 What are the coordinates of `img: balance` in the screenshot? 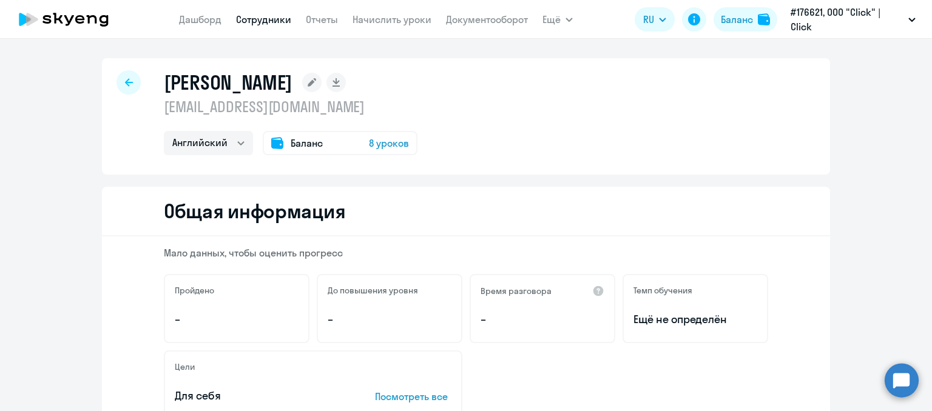 It's located at (764, 19).